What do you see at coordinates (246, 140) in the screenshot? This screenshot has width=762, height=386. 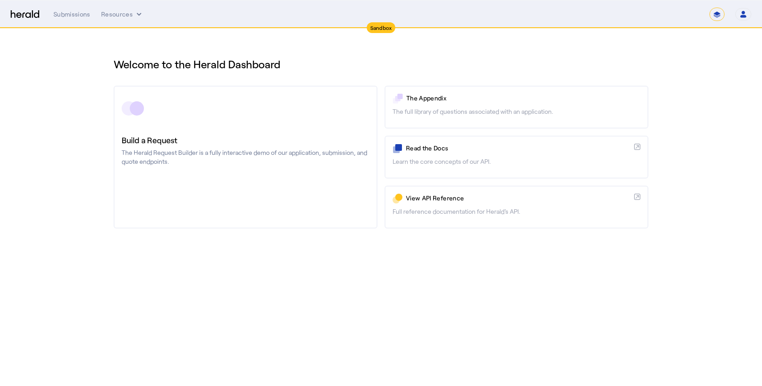 I see `h3: Build a Request` at bounding box center [246, 140].